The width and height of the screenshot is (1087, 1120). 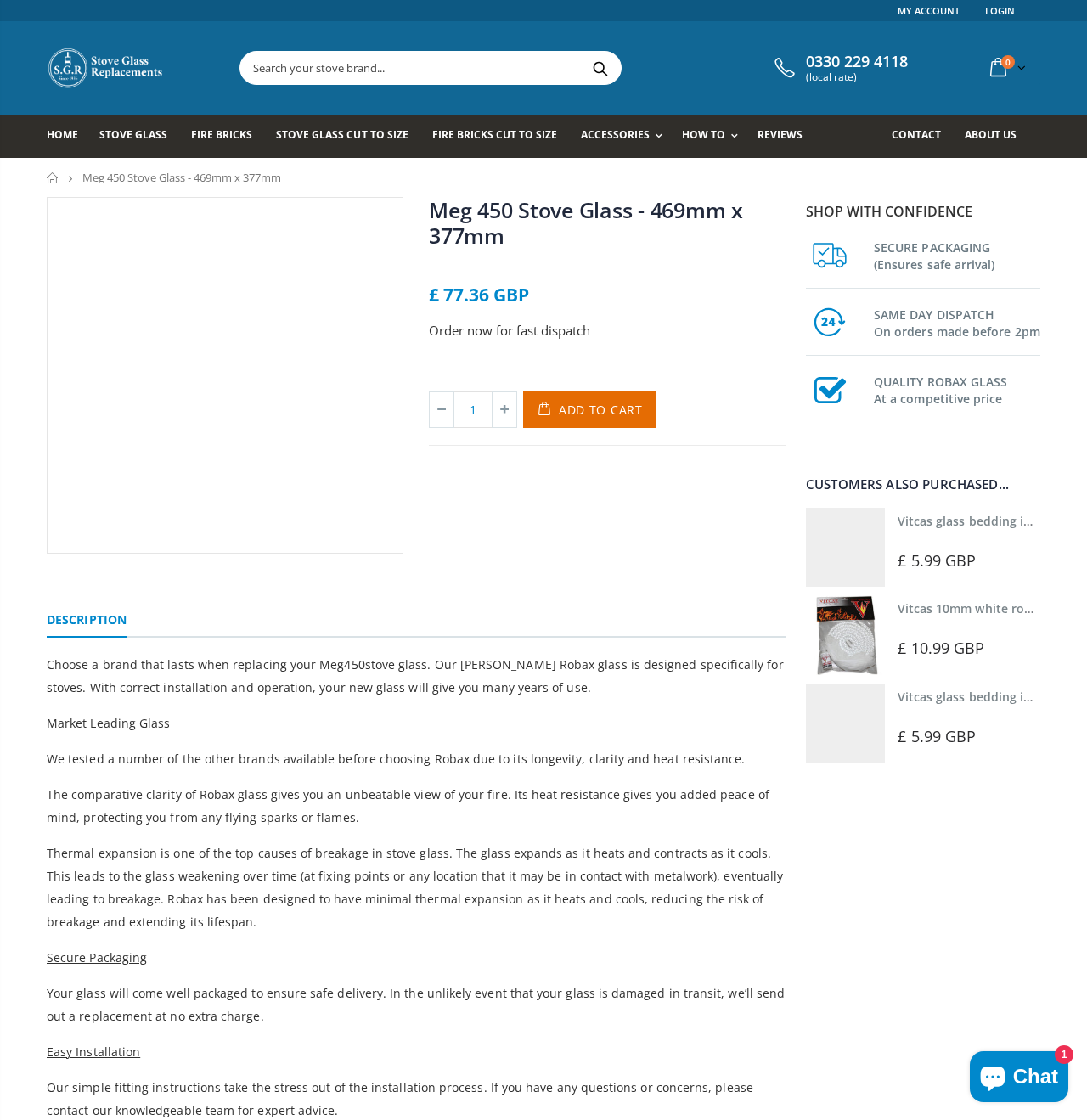 What do you see at coordinates (990, 134) in the screenshot?
I see `span: About us` at bounding box center [990, 134].